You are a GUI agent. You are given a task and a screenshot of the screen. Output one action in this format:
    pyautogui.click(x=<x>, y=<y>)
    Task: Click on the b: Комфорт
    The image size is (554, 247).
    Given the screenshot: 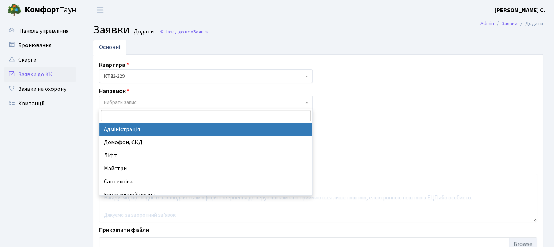 What is the action you would take?
    pyautogui.click(x=42, y=10)
    